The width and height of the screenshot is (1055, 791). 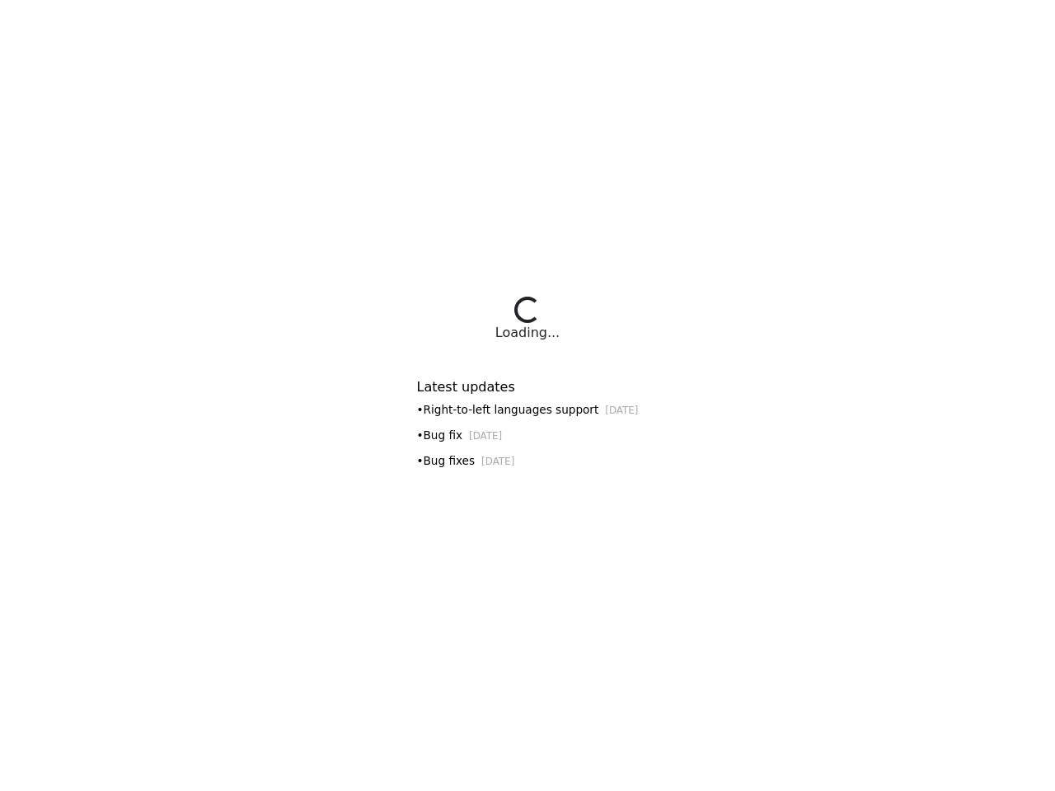 I want to click on div: • Bug fixes, so click(x=527, y=461).